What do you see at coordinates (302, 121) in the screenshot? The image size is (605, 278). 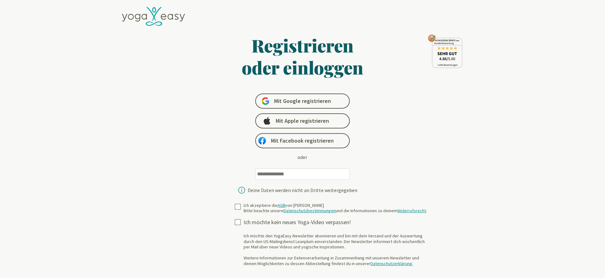 I see `span: Mit Apple registrieren` at bounding box center [302, 121].